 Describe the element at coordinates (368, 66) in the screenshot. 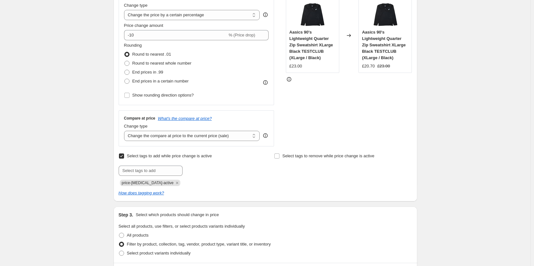

I see `div: £20.70` at that location.